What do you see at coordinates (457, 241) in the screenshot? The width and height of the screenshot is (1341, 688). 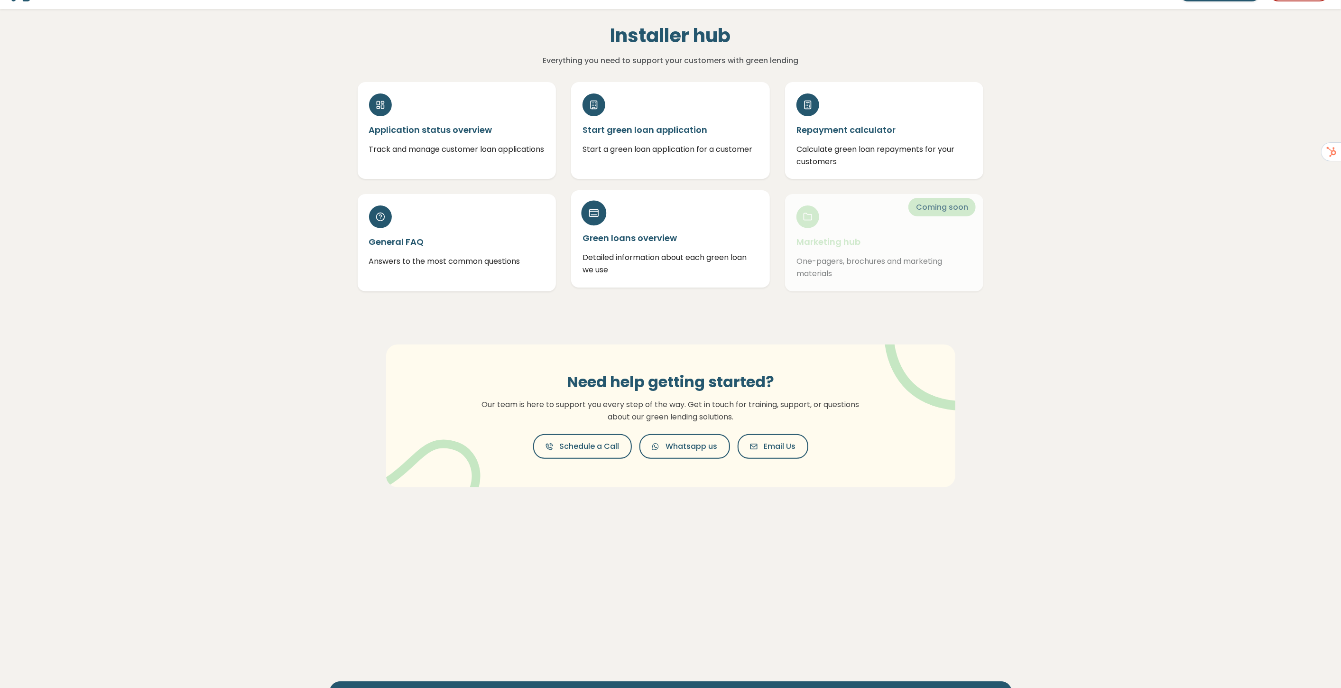 I see `h5: General FAQ` at bounding box center [457, 241].